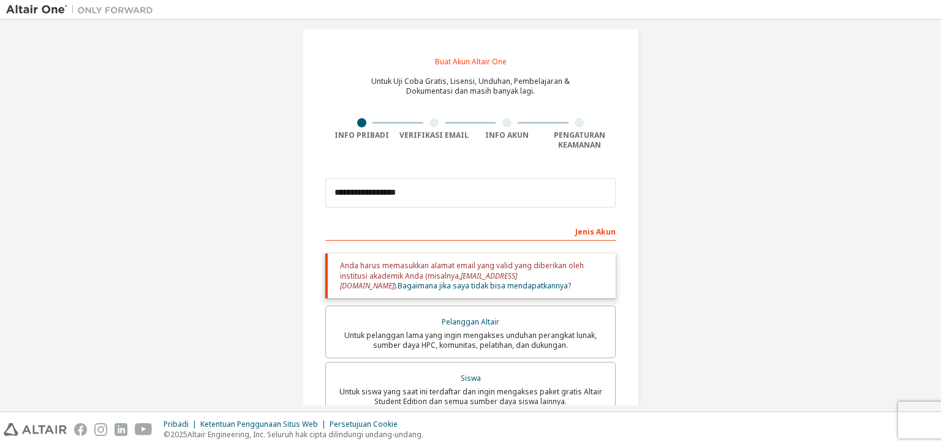  What do you see at coordinates (470, 340) in the screenshot?
I see `font: Untuk pelanggan lama yang ingin mengakses unduhan perangkat lunak, sumber daya HPC, komunitas, pe...` at bounding box center [470, 340].